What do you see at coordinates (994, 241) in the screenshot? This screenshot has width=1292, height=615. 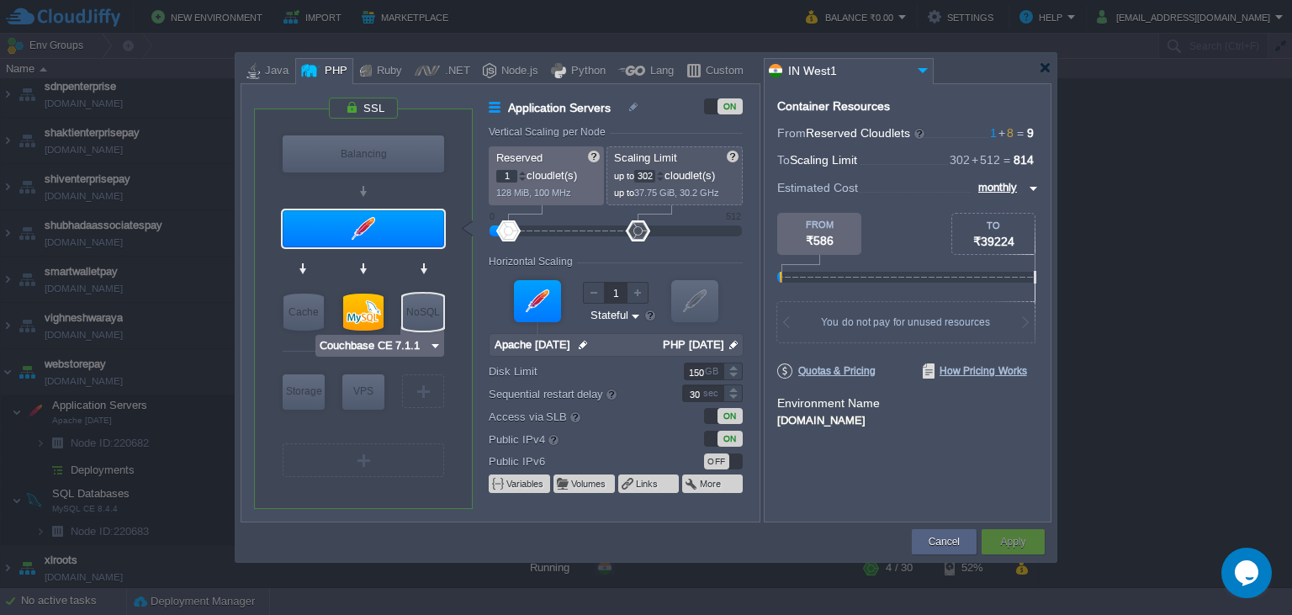 I see `span: ₹39224` at bounding box center [994, 241].